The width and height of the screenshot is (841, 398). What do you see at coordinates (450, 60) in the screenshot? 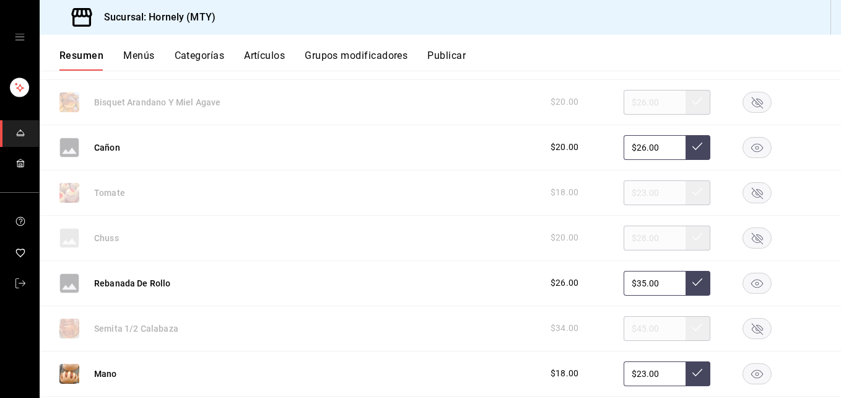
I see `div: navigation tabs` at bounding box center [450, 60].